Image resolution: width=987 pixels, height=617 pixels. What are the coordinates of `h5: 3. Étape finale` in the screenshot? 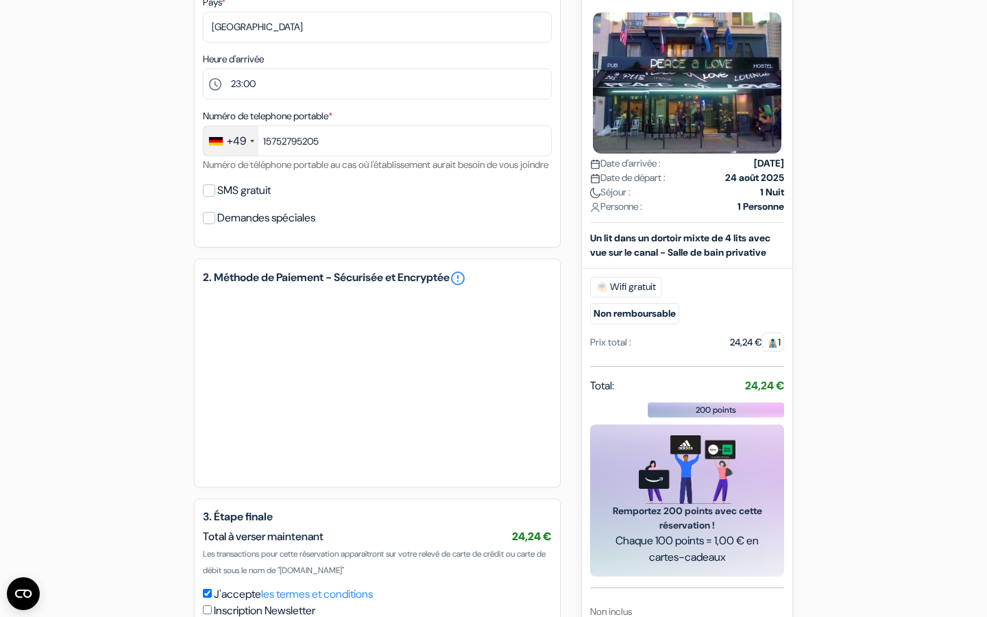 It's located at (377, 516).